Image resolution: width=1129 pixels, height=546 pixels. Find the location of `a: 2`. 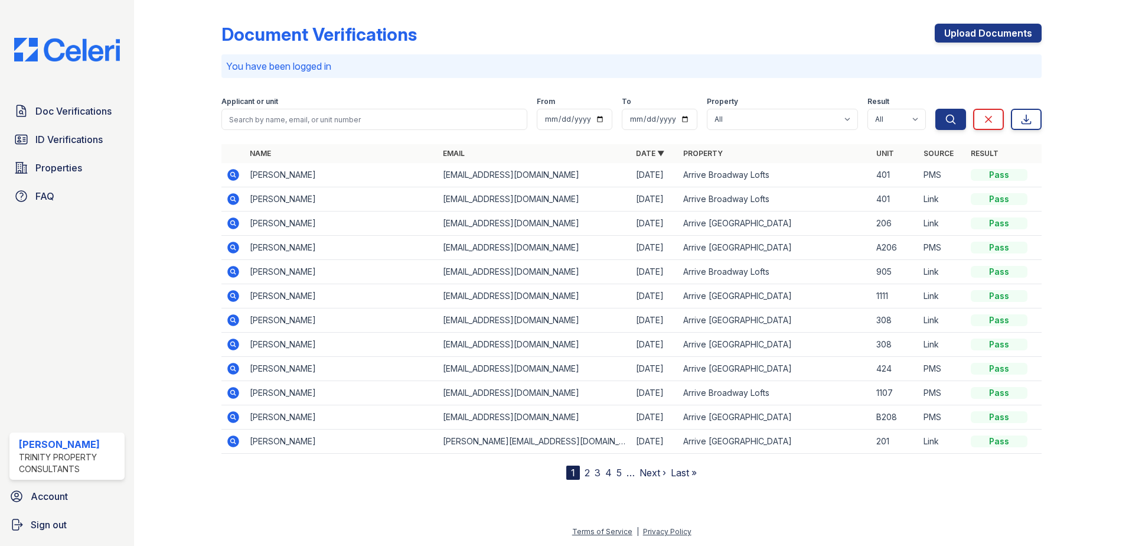

a: 2 is located at coordinates (587, 473).